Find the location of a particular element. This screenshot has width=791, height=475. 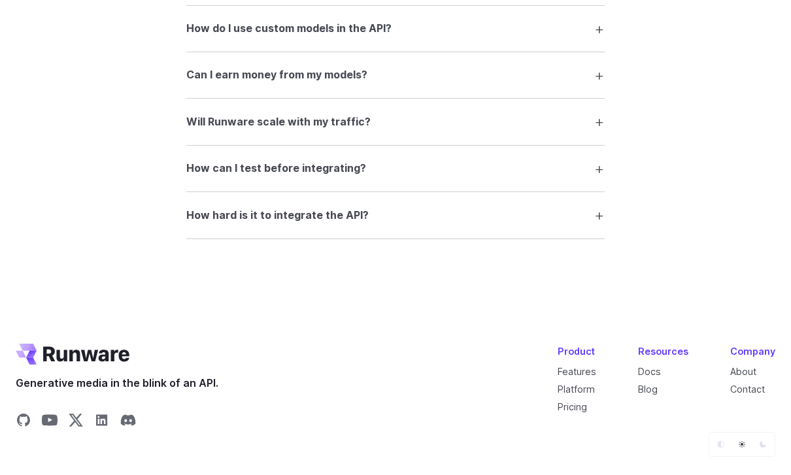

a: Share on LinkedIn is located at coordinates (102, 423).